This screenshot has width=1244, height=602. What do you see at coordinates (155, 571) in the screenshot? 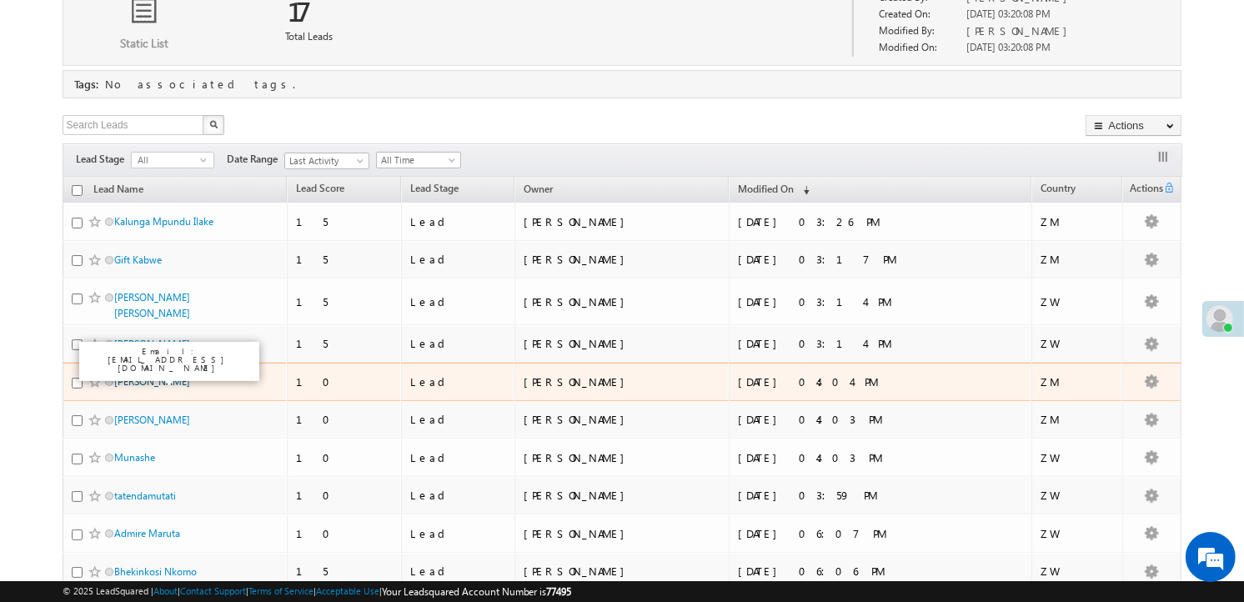
I see `a: Bhekinkosi Nkomo` at bounding box center [155, 571].